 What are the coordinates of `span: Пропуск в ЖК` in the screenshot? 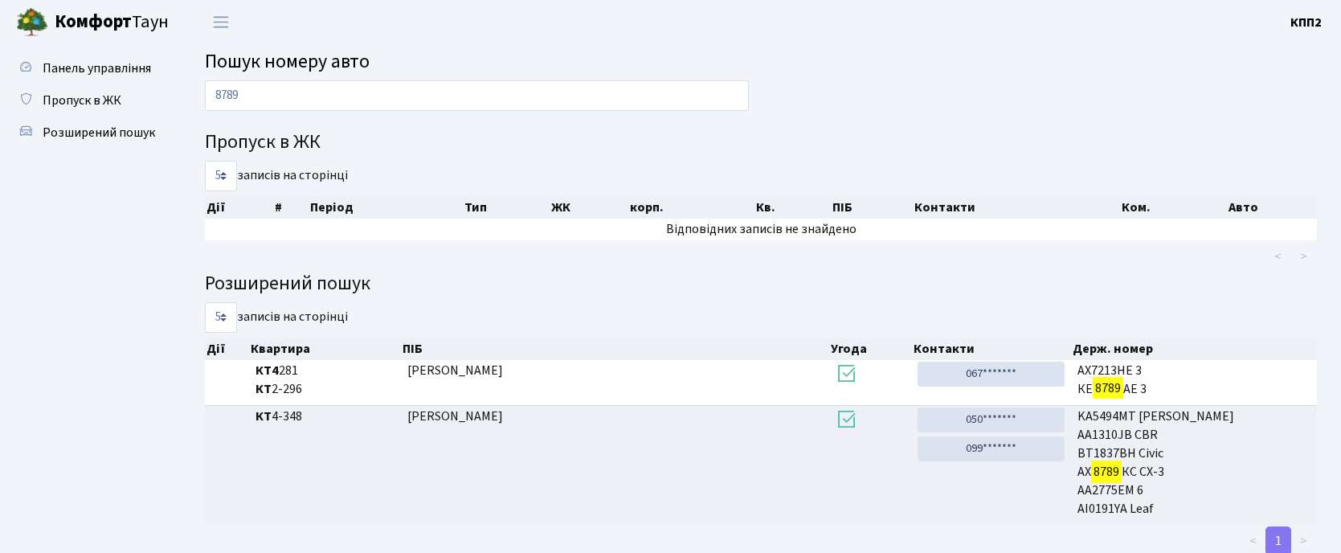 It's located at (82, 100).